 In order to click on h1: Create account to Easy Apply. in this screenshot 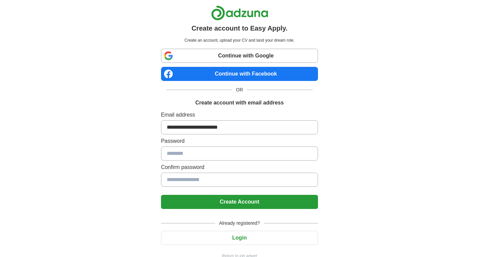, I will do `click(240, 28)`.